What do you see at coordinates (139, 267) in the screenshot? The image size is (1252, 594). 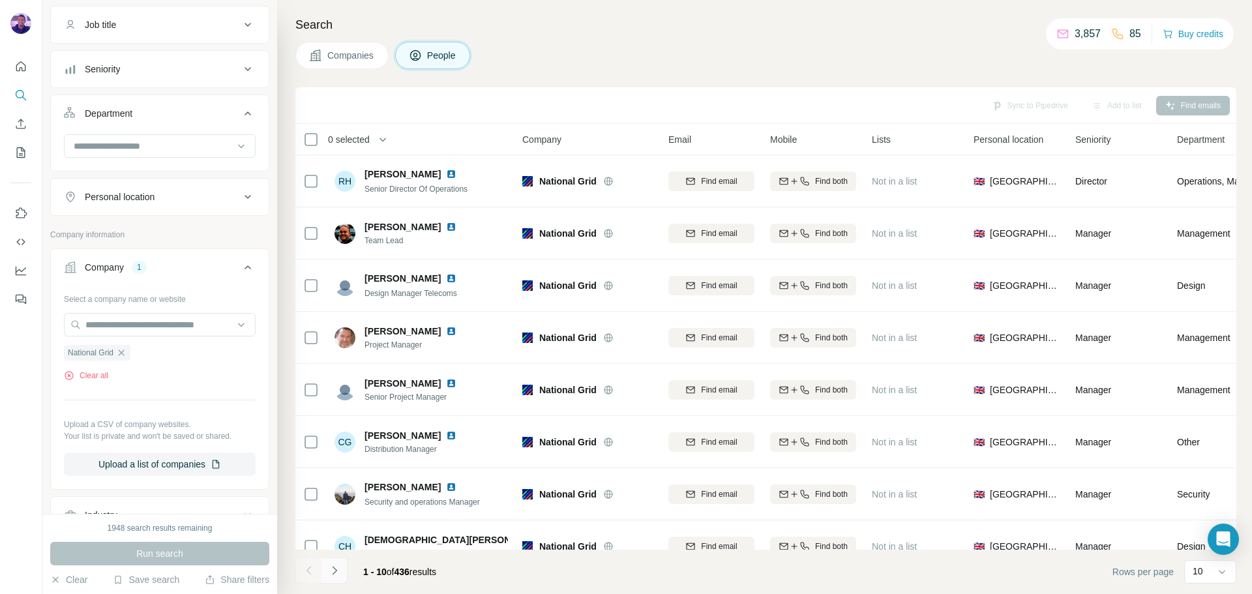 I see `div: 1` at bounding box center [139, 267].